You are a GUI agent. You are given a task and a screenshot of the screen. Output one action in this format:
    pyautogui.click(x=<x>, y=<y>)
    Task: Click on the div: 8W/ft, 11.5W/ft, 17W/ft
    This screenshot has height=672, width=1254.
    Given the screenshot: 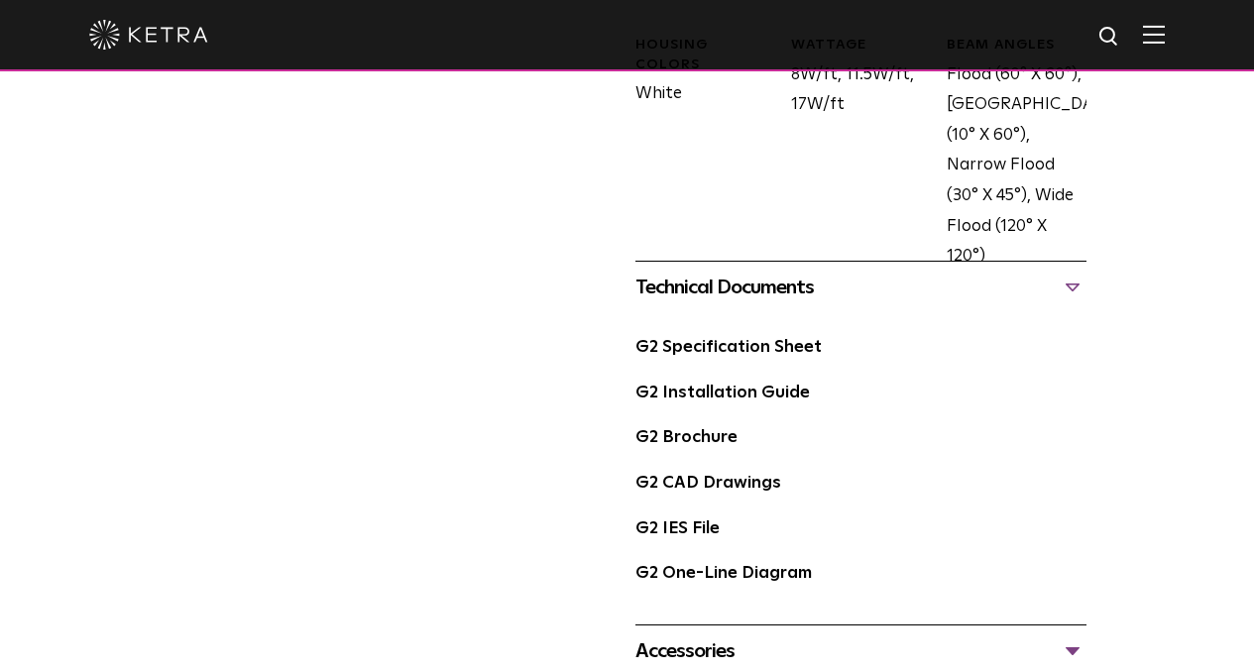 What is the action you would take?
    pyautogui.click(x=853, y=154)
    